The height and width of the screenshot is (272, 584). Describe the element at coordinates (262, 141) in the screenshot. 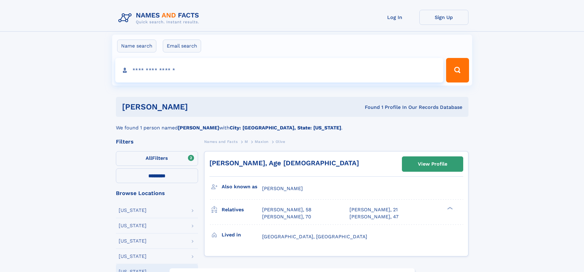

I see `a: Maxion` at that location.